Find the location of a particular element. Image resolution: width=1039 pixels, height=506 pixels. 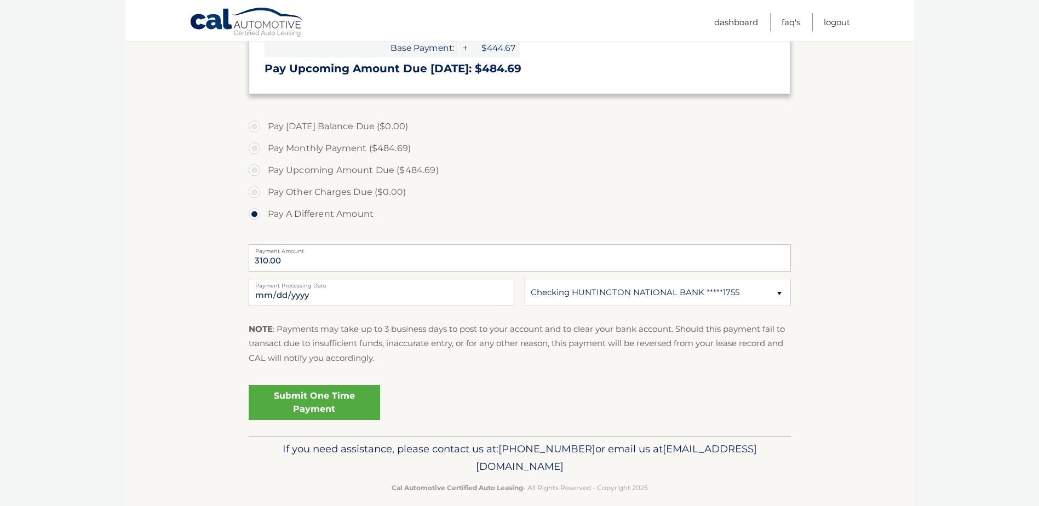

a: FAQ's is located at coordinates (791, 22).